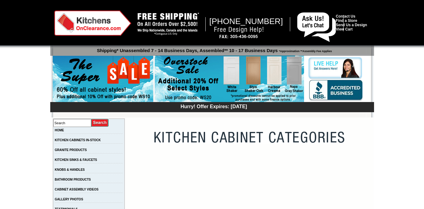 The width and height of the screenshot is (424, 209). Describe the element at coordinates (77, 189) in the screenshot. I see `a: CABINET ASSEMBLY VIDEOS` at that location.